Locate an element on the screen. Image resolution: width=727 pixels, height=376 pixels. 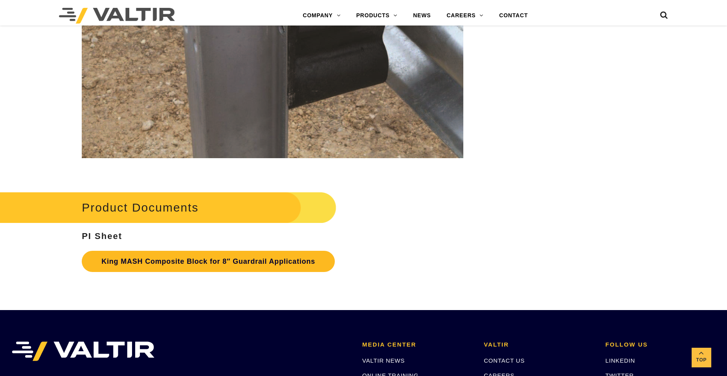
a: COMPANY is located at coordinates (321, 16).